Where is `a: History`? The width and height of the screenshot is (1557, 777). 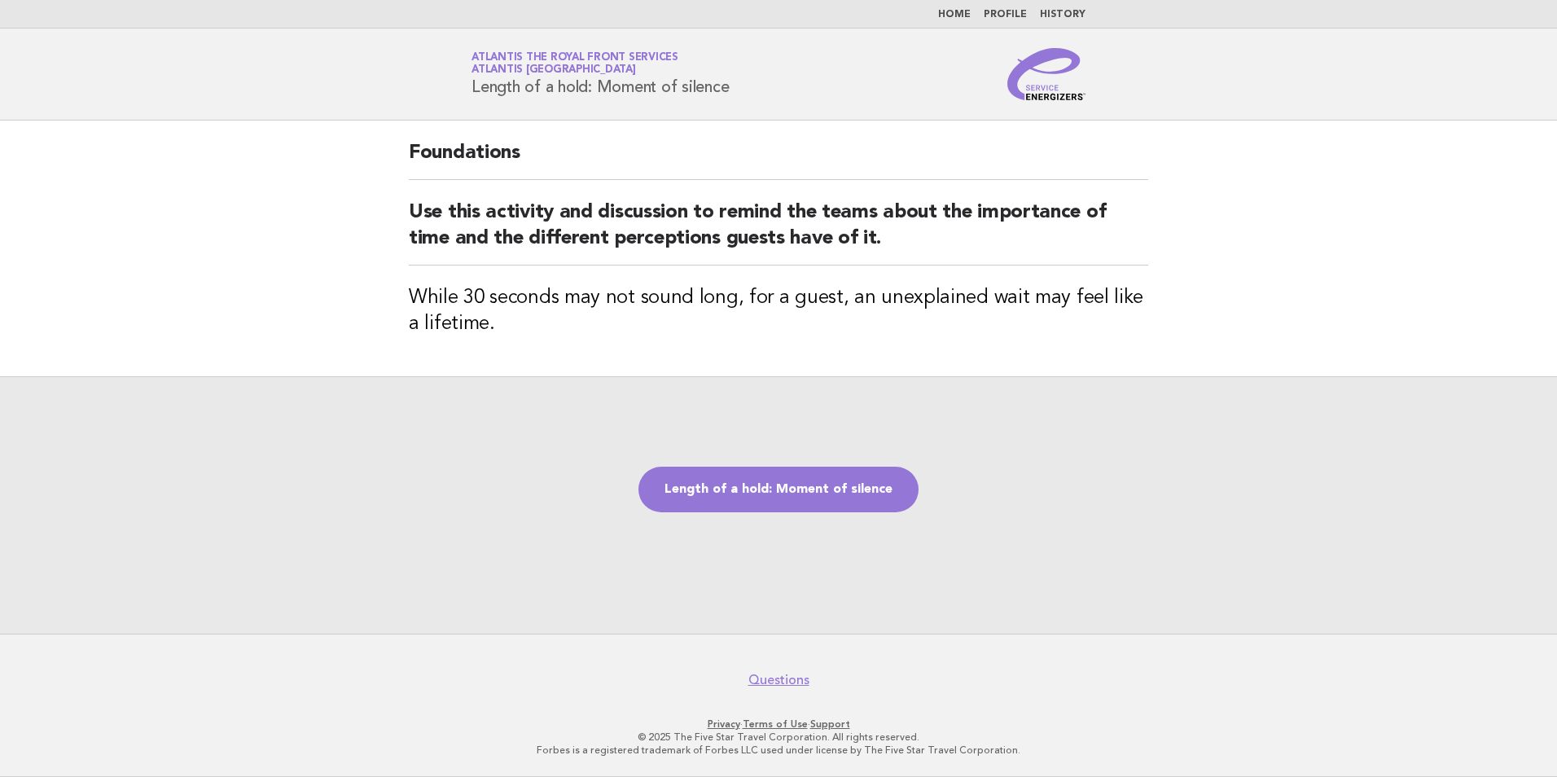
a: History is located at coordinates (1063, 15).